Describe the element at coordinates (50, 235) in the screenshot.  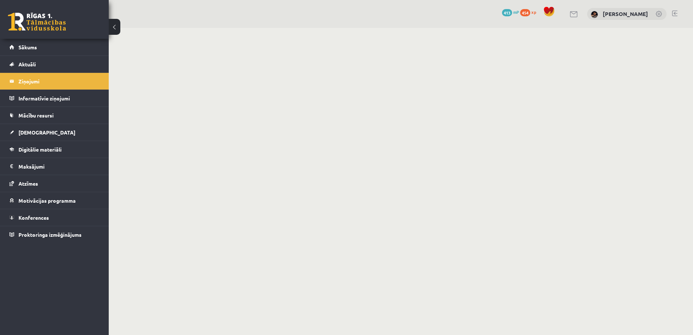
I see `span: Proktoringa izmēģinājums` at that location.